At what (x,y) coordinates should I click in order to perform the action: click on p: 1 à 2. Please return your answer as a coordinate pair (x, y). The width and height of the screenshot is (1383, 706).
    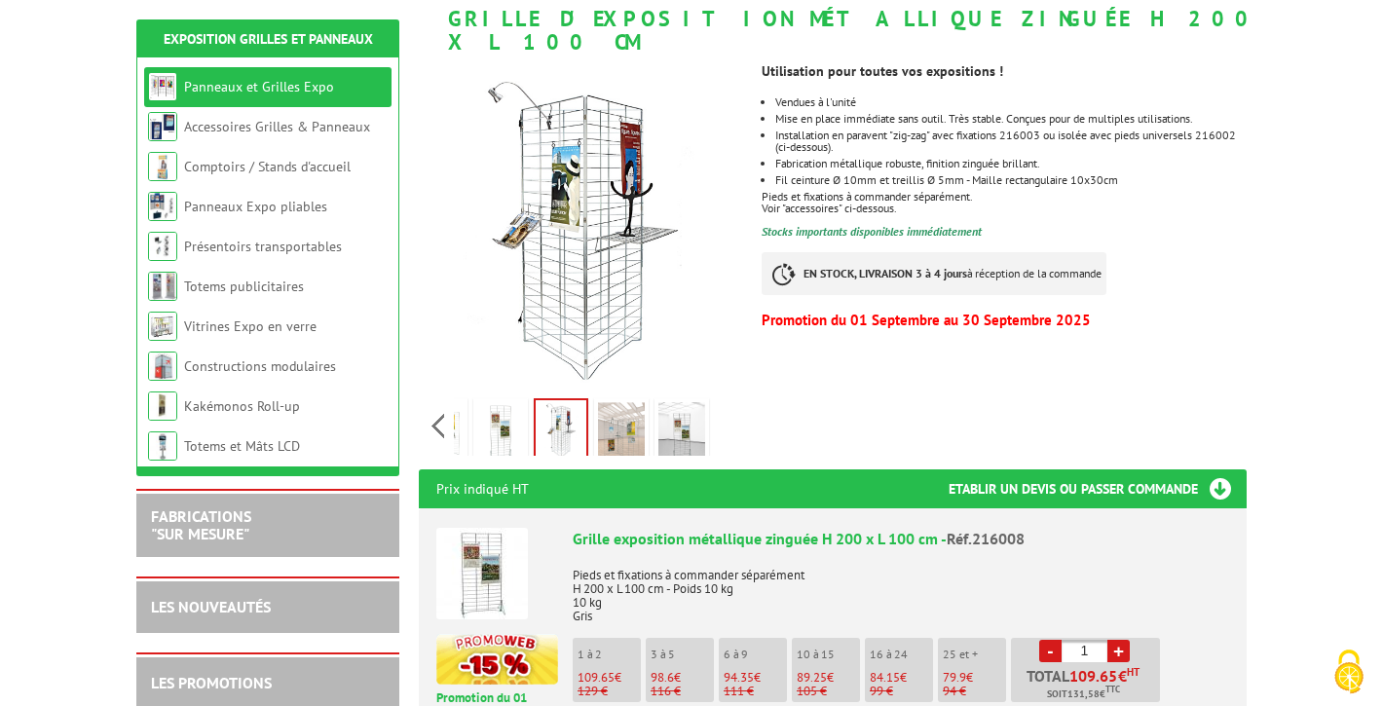
    Looking at the image, I should click on (609, 654).